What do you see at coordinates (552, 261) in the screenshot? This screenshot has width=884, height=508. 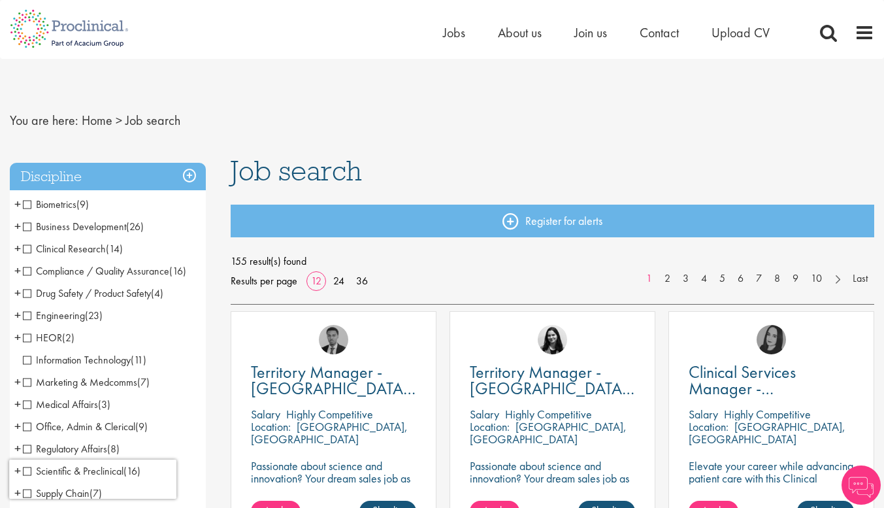 I see `span: 155 result(s) found` at bounding box center [552, 261].